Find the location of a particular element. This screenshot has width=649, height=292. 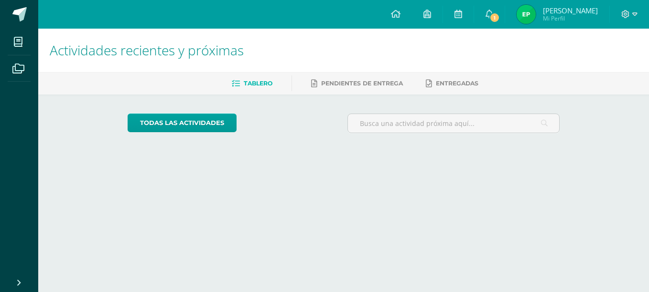

a: Tablero is located at coordinates (252, 84).